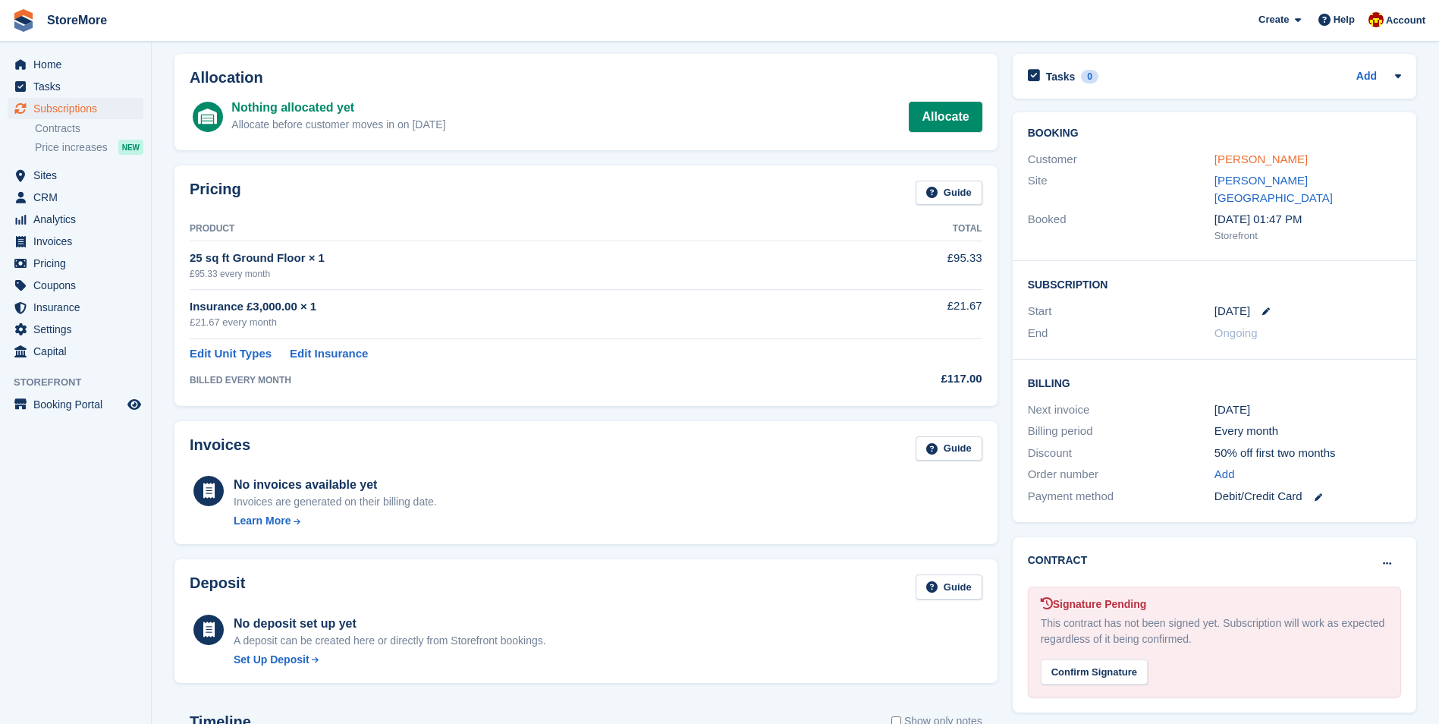 This screenshot has height=724, width=1439. Describe the element at coordinates (79, 329) in the screenshot. I see `span: Settings` at that location.